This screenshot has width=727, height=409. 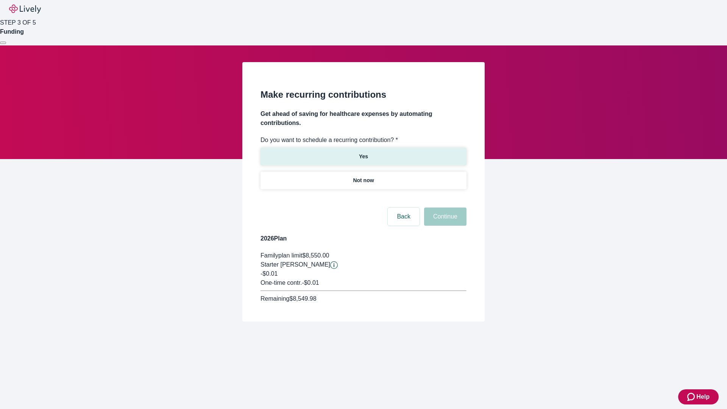 What do you see at coordinates (363, 180) in the screenshot?
I see `p: Not now` at bounding box center [363, 180].